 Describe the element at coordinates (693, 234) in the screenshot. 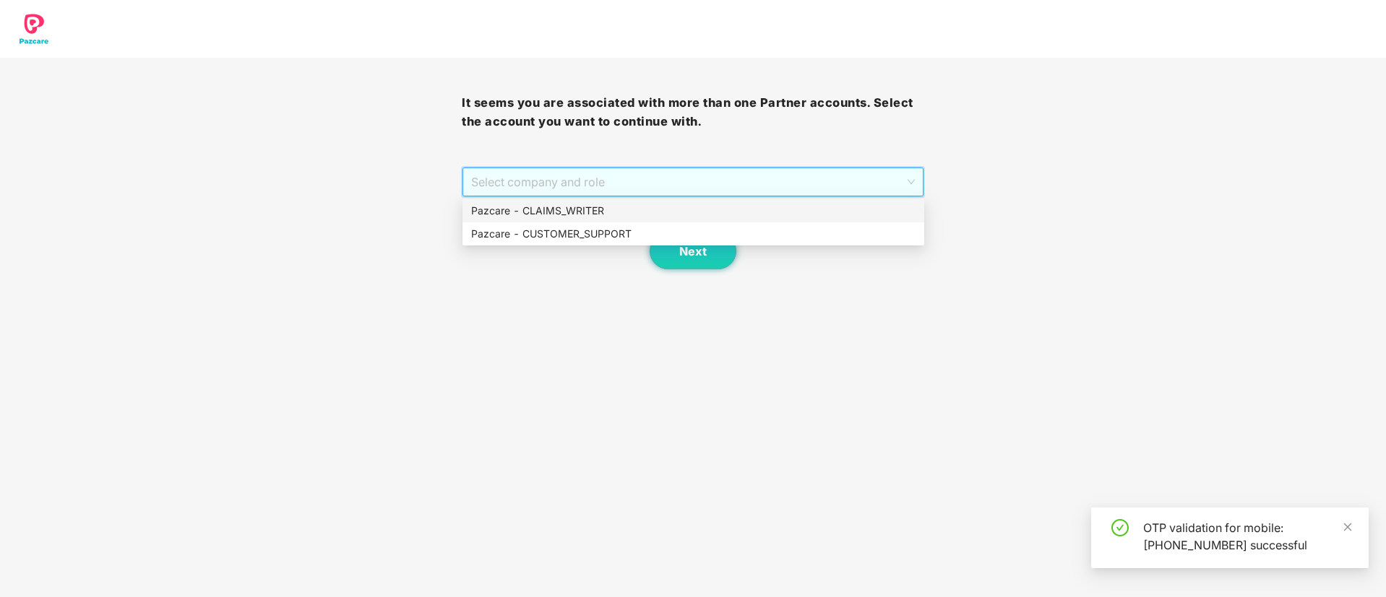

I see `div: Pazcare - CUSTOMER_SUPPORT` at that location.